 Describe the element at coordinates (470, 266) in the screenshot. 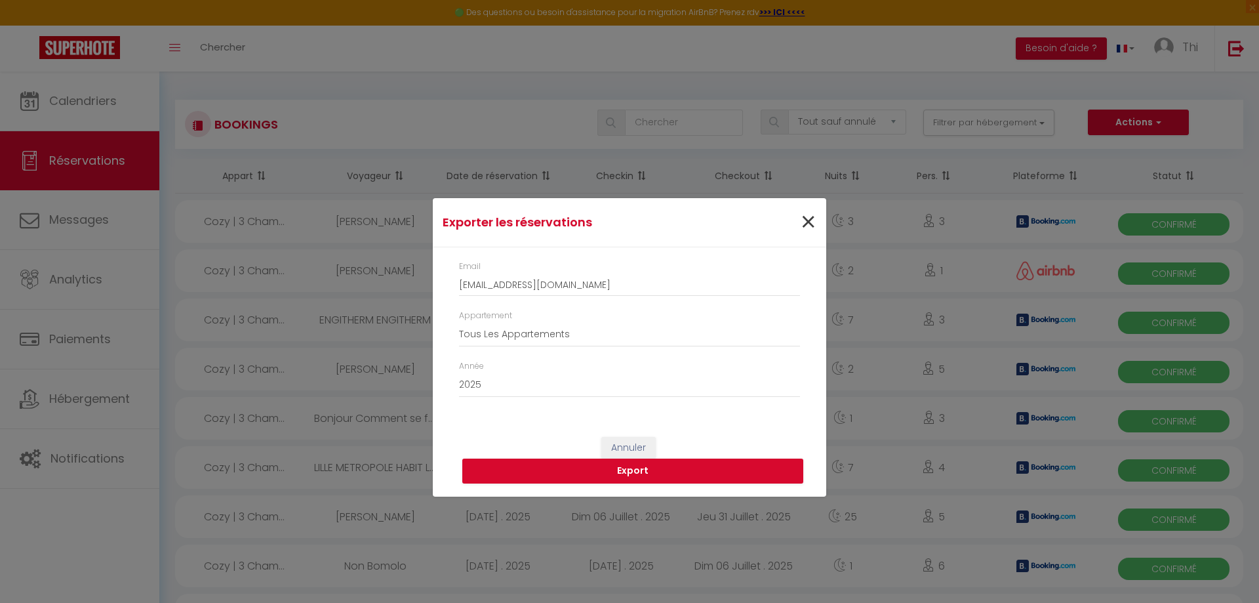

I see `label: Email` at that location.